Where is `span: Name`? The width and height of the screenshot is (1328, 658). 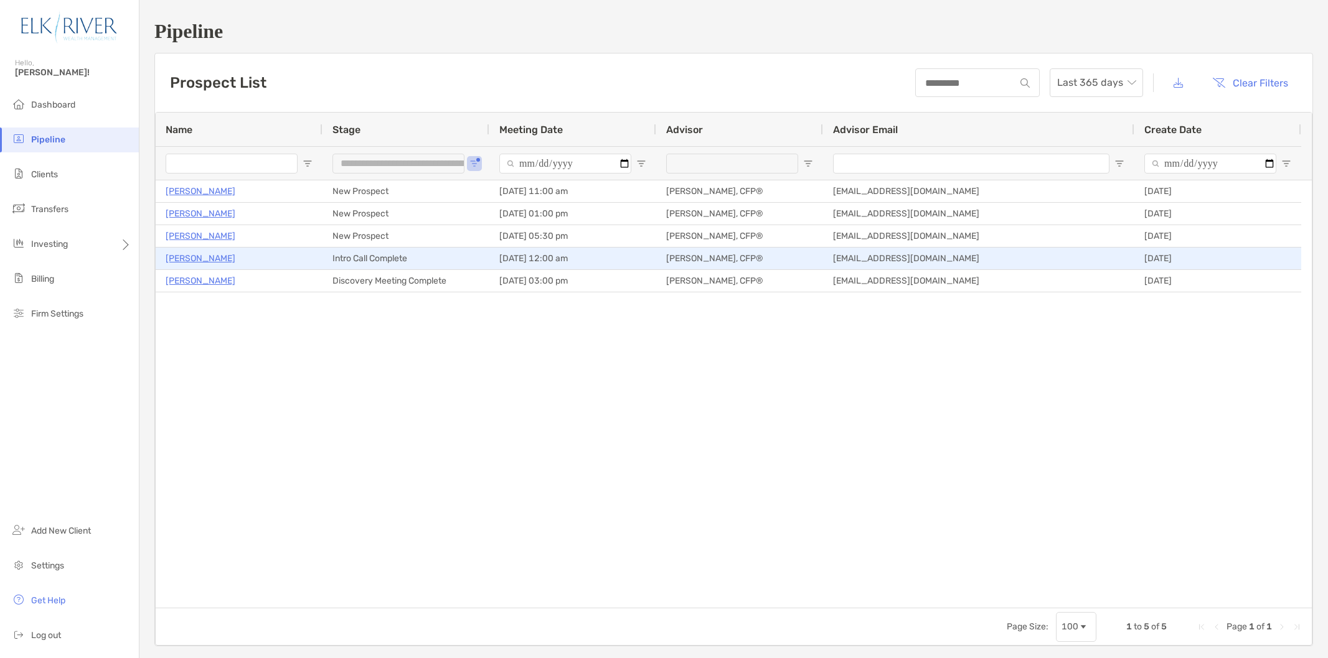
span: Name is located at coordinates (179, 129).